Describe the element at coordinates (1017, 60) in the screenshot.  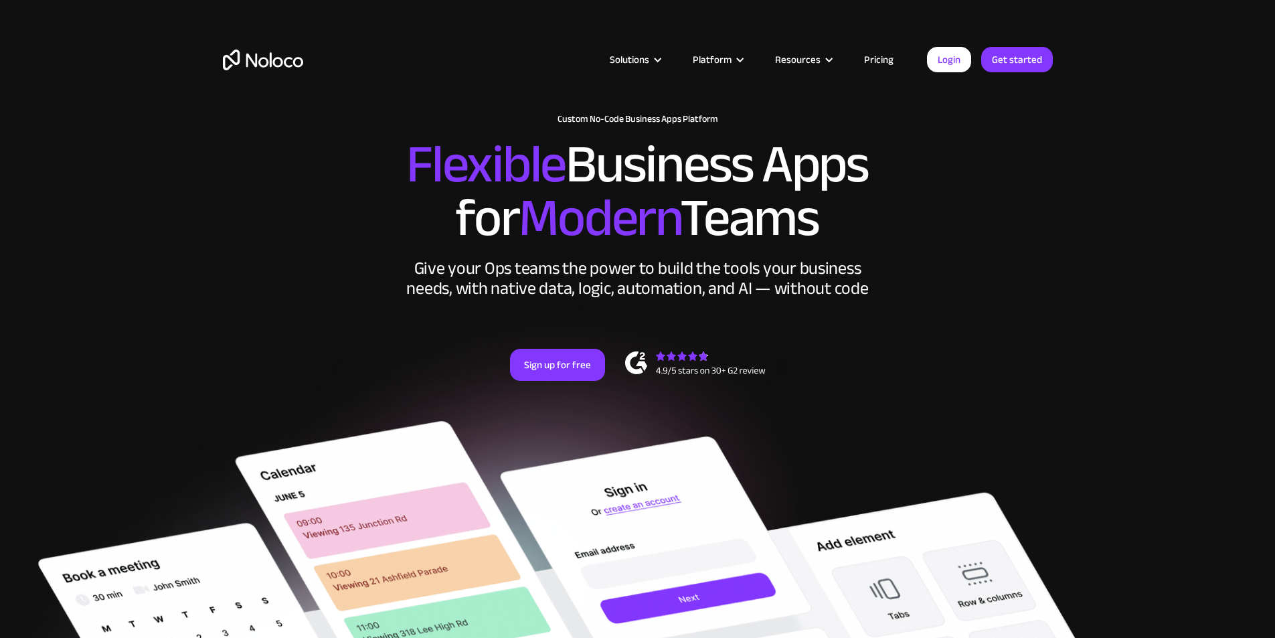
I see `a: Get started` at that location.